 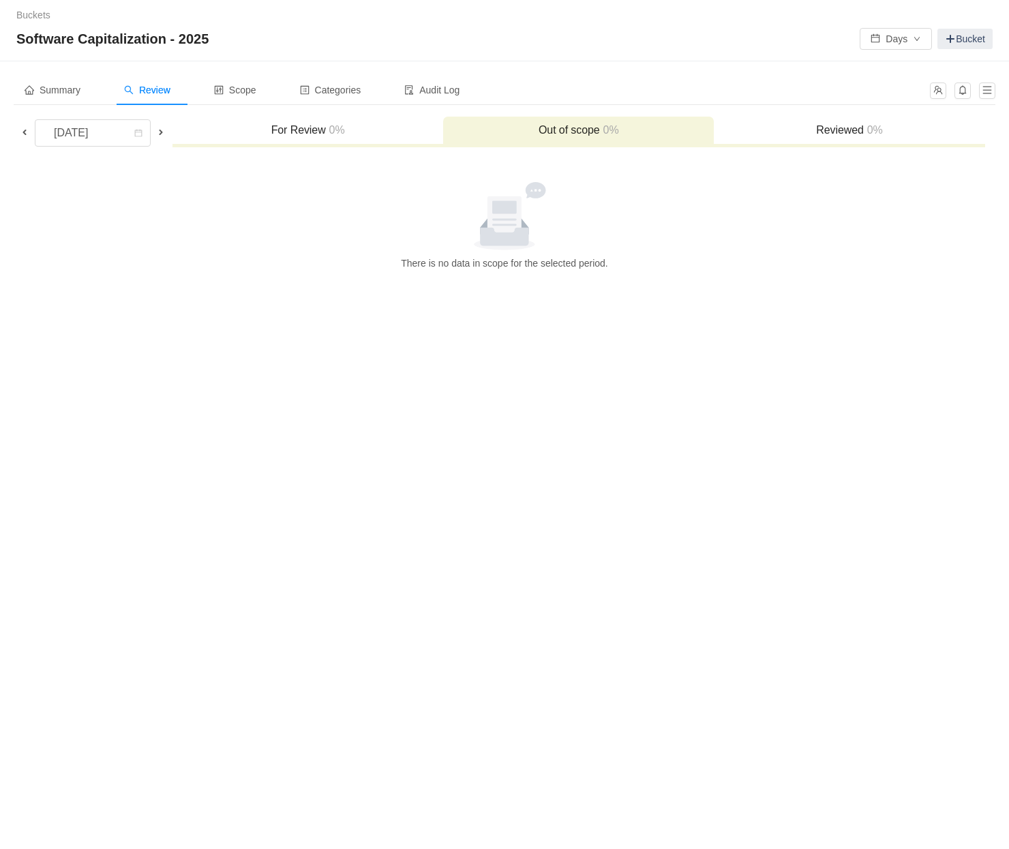 What do you see at coordinates (33, 15) in the screenshot?
I see `a: Buckets` at bounding box center [33, 15].